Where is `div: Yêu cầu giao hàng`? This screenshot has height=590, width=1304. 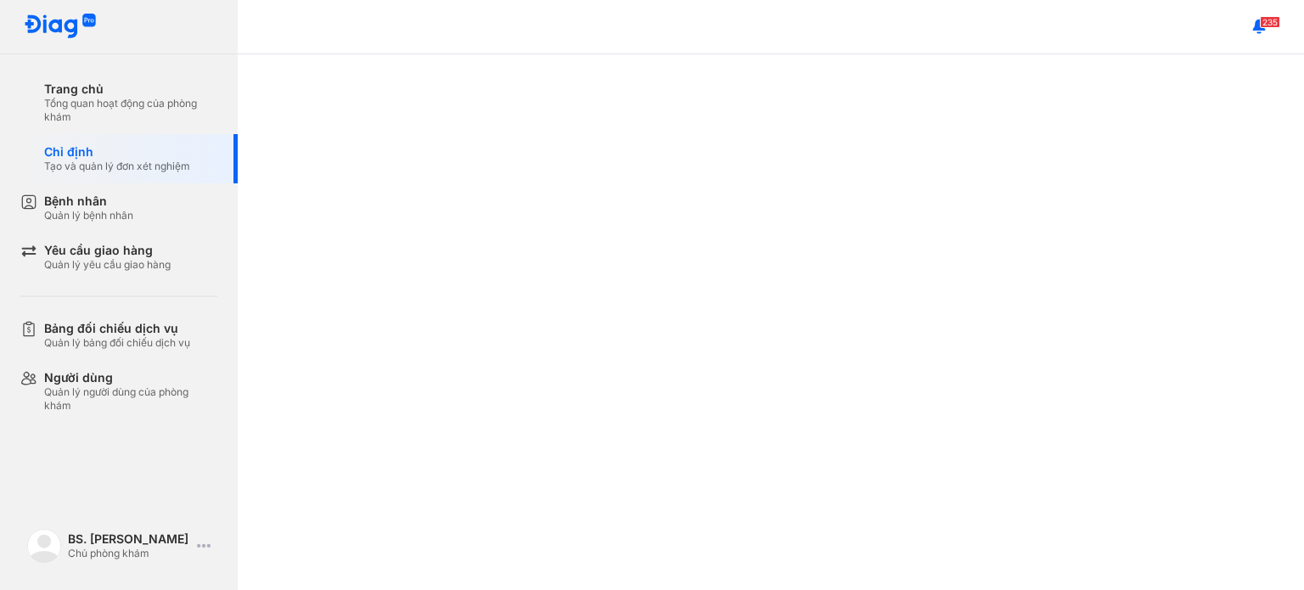
div: Yêu cầu giao hàng is located at coordinates (107, 250).